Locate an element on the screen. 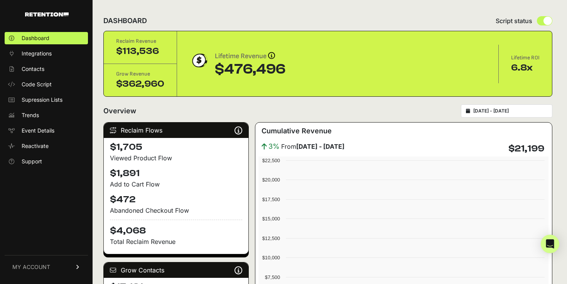 This screenshot has height=284, width=567. span: Integrations is located at coordinates (37, 54).